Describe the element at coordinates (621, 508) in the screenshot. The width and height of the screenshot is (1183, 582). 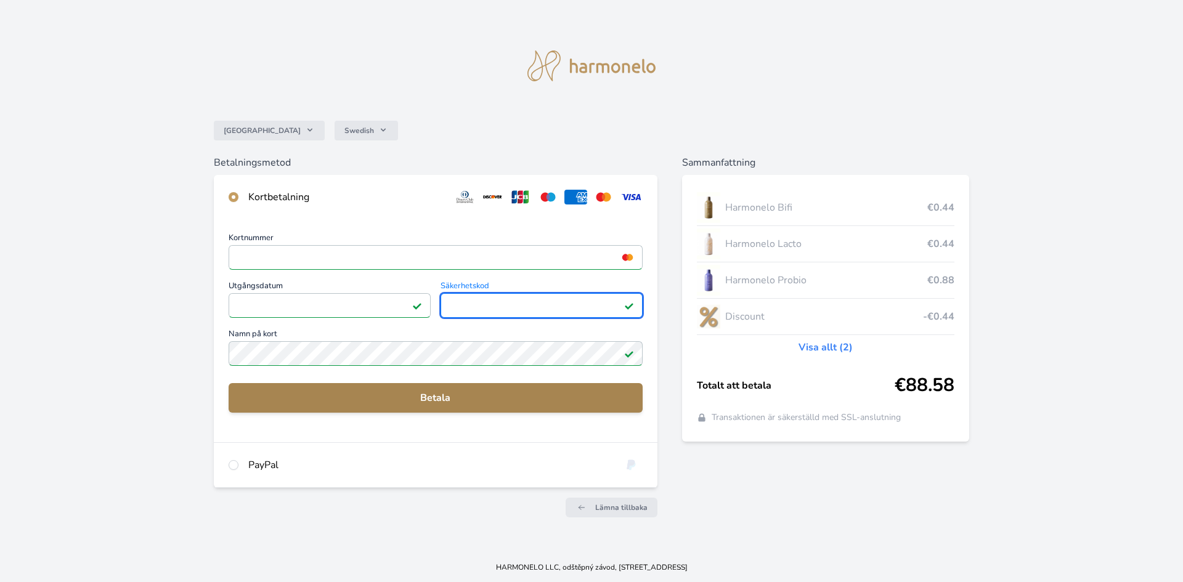
I see `span: Lämna tillbaka` at that location.